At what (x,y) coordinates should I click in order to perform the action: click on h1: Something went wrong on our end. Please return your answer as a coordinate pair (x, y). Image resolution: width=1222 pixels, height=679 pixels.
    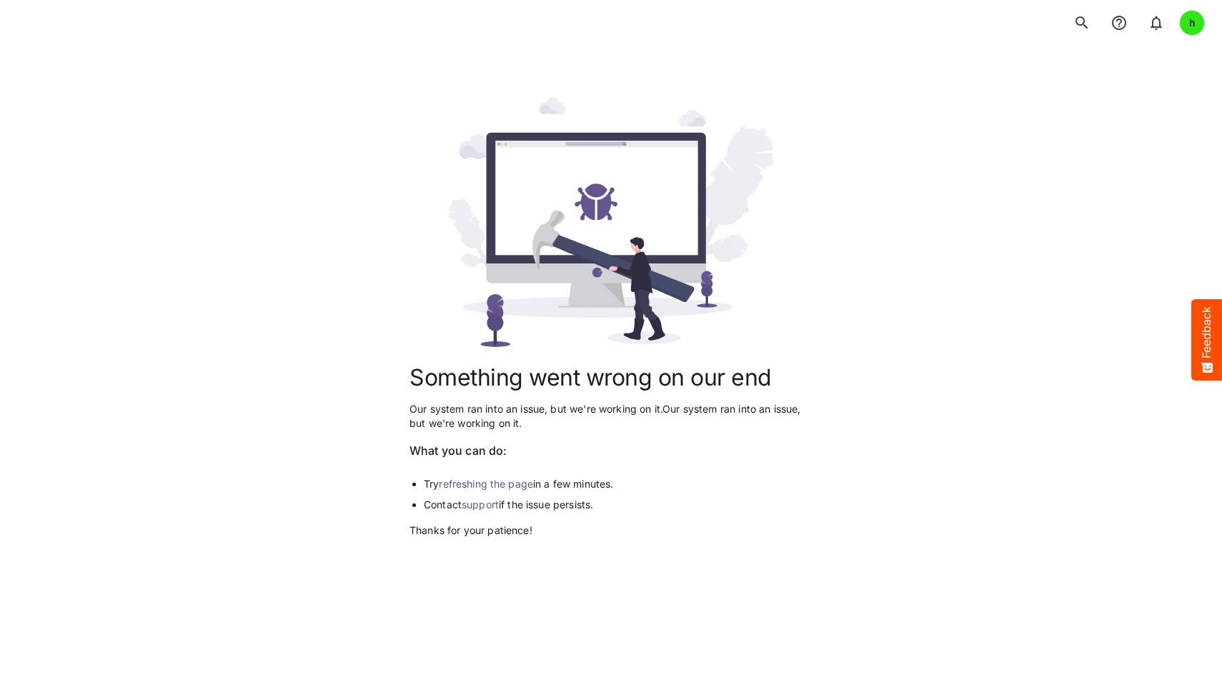
    Looking at the image, I should click on (611, 377).